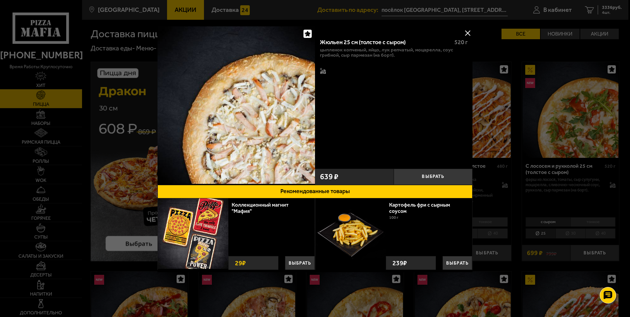 The image size is (630, 317). Describe the element at coordinates (240, 263) in the screenshot. I see `strong: 29 ₽` at that location.